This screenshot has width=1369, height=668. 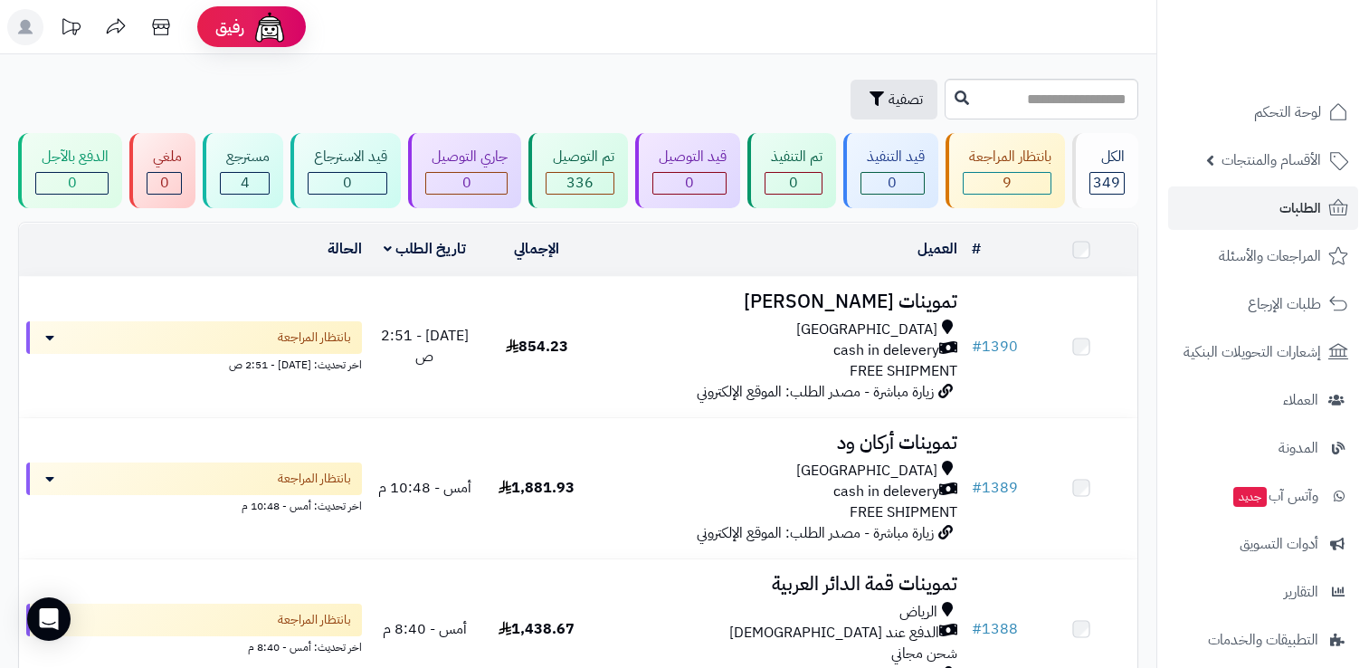 What do you see at coordinates (892, 157) in the screenshot?
I see `div: قيد التنفيذ` at bounding box center [892, 157].